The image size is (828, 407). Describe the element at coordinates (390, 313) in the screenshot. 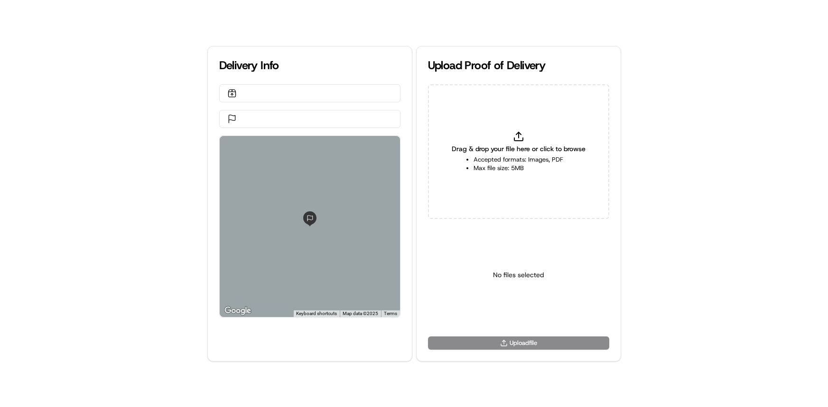

I see `a: Terms` at that location.